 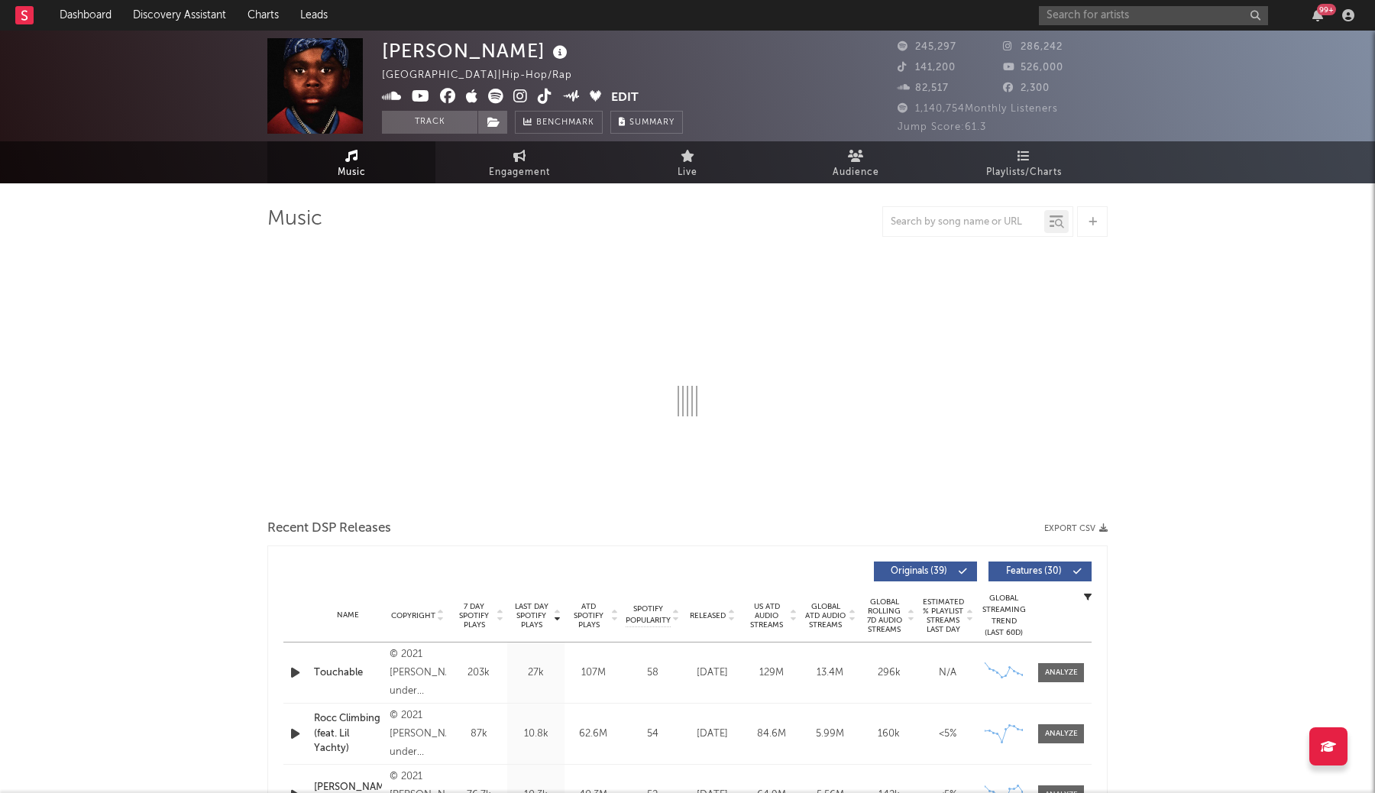 What do you see at coordinates (856, 162) in the screenshot?
I see `a: Audience` at bounding box center [856, 162].